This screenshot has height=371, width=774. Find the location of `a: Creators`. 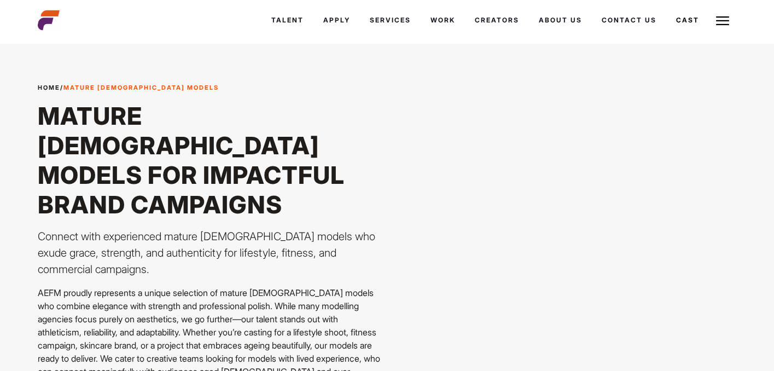

a: Creators is located at coordinates (497, 20).